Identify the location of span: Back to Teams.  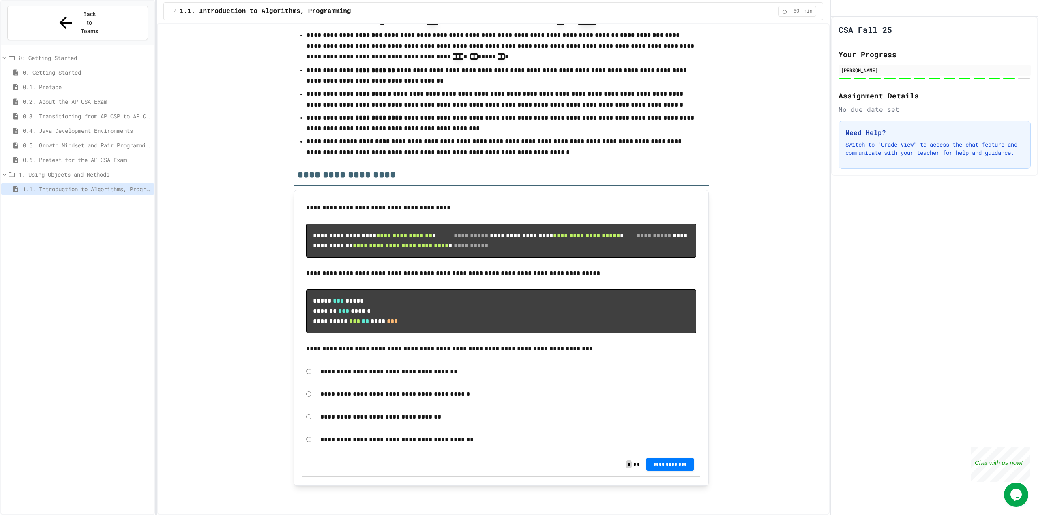
(89, 23).